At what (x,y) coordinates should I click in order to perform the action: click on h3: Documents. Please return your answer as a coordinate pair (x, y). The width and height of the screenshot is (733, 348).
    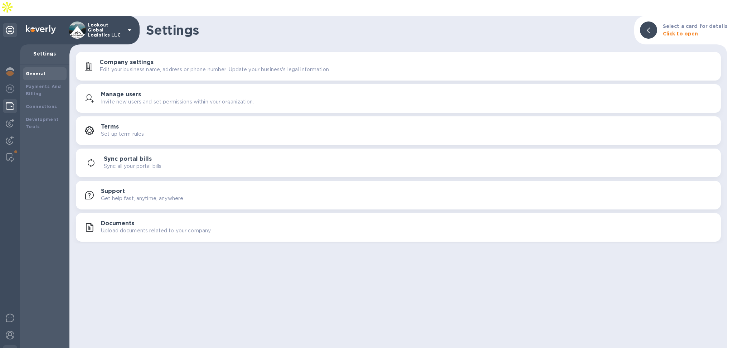
    Looking at the image, I should click on (117, 223).